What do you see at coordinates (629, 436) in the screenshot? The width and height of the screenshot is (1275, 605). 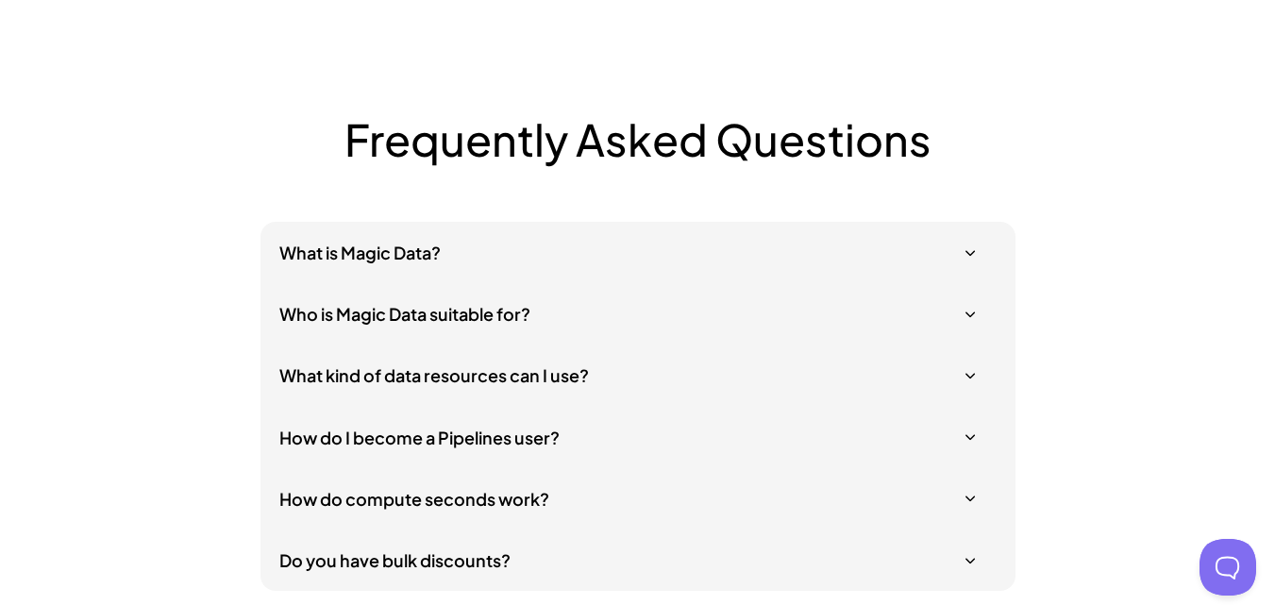 I see `h5: How do I become a Pipelines user?` at bounding box center [629, 436].